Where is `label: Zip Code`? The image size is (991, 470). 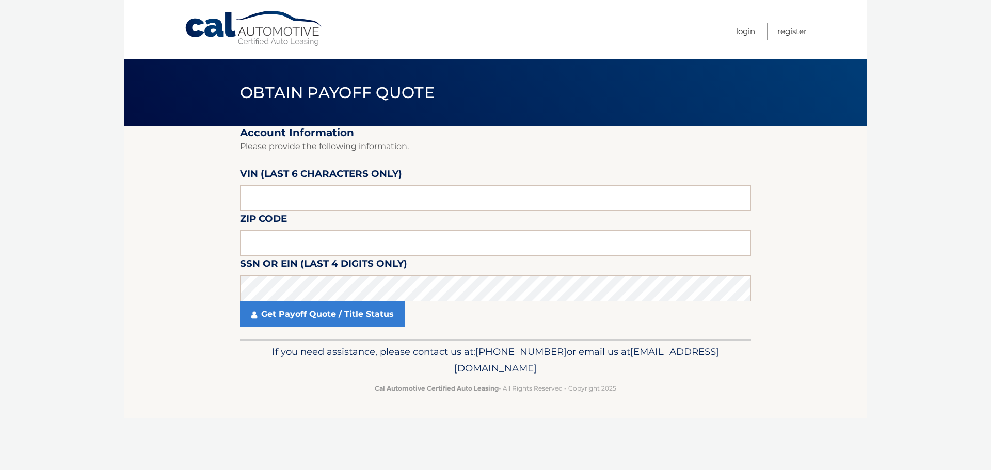 label: Zip Code is located at coordinates (263, 220).